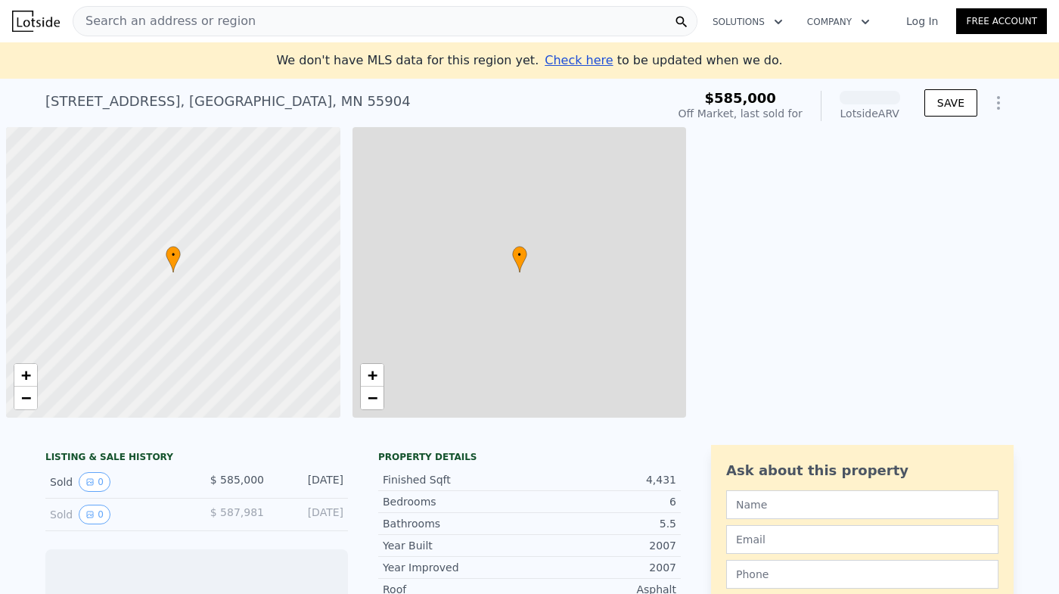  What do you see at coordinates (747, 22) in the screenshot?
I see `button: Solutions` at bounding box center [747, 22].